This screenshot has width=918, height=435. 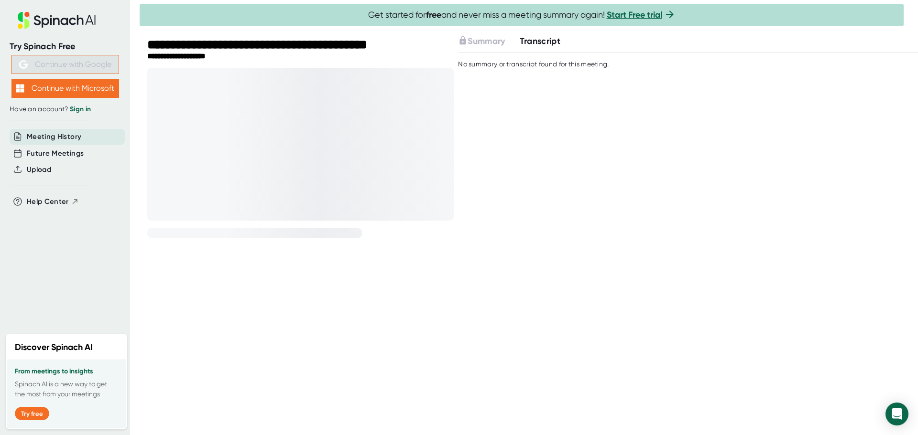 I want to click on button: Continue with Google, so click(x=65, y=65).